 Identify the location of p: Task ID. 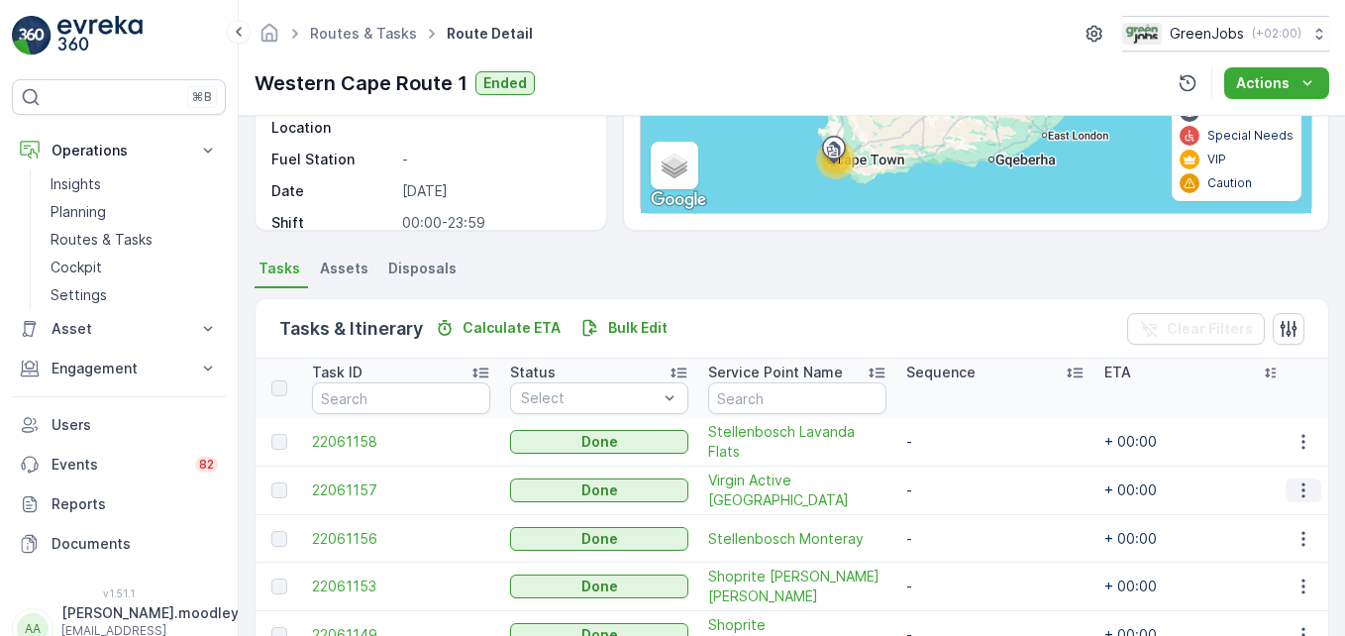
(337, 372).